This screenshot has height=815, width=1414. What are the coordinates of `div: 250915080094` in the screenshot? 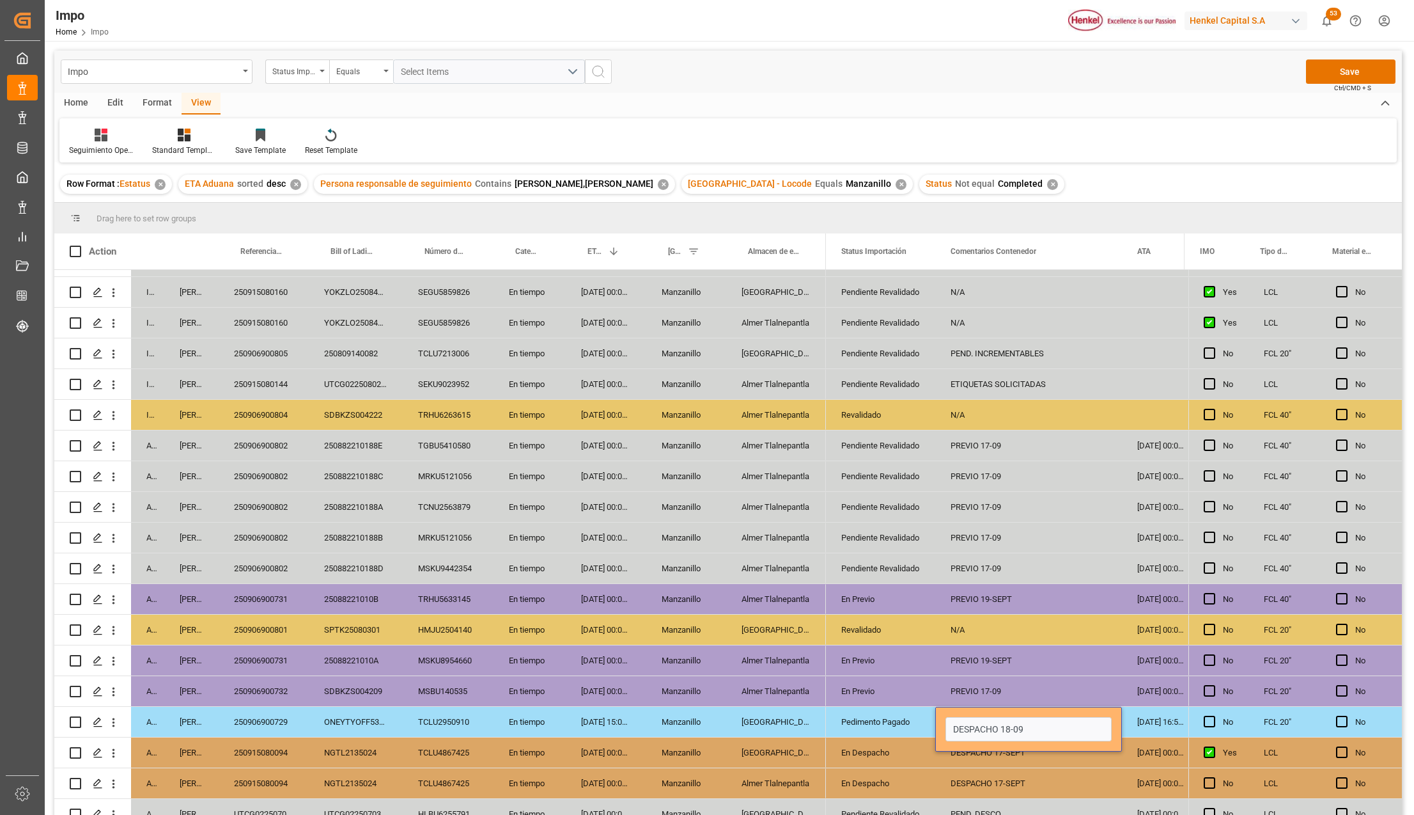 It's located at (263, 783).